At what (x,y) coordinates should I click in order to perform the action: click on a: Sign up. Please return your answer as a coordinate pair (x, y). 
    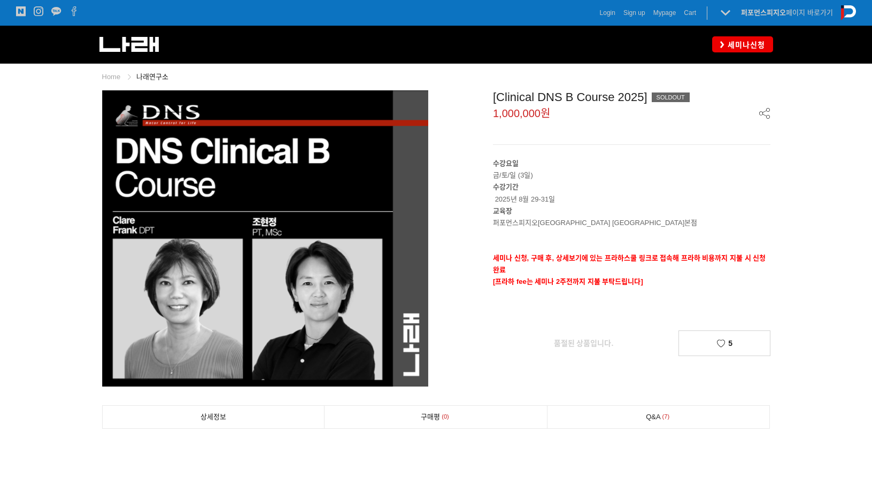
    Looking at the image, I should click on (634, 13).